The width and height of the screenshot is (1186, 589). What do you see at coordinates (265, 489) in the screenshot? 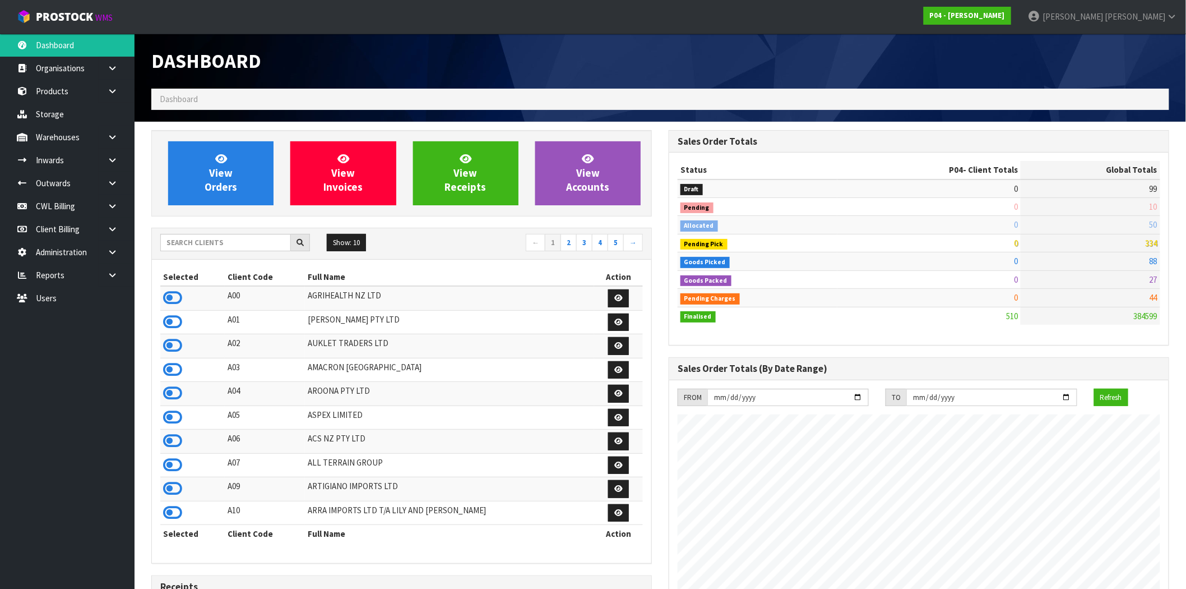
I see `td: A09` at bounding box center [265, 489].